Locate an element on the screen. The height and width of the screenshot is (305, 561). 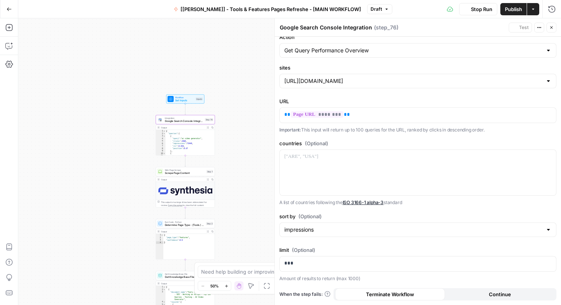
button: Test is located at coordinates (520, 27).